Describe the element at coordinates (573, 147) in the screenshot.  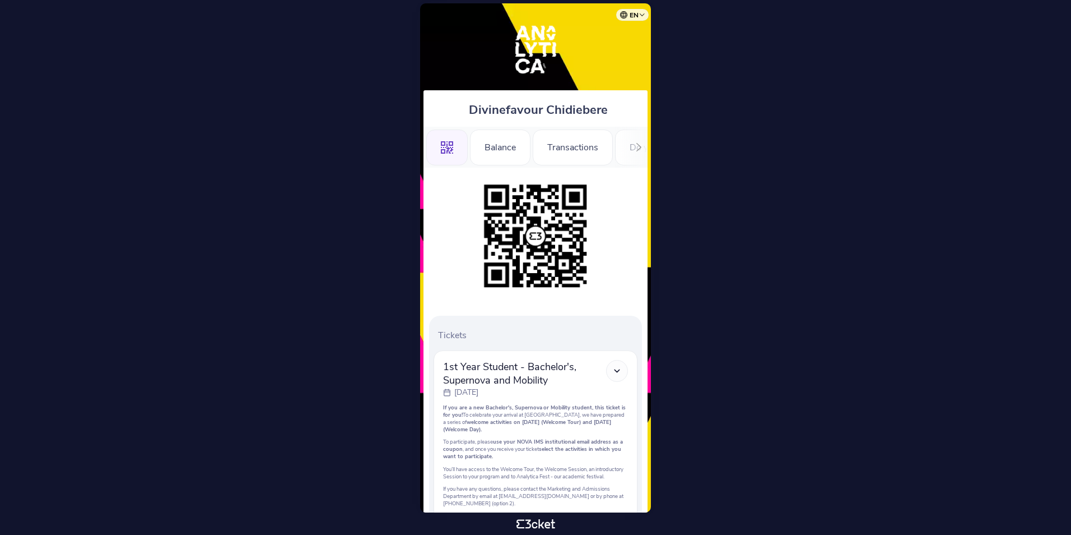
I see `div: Transactions` at that location.